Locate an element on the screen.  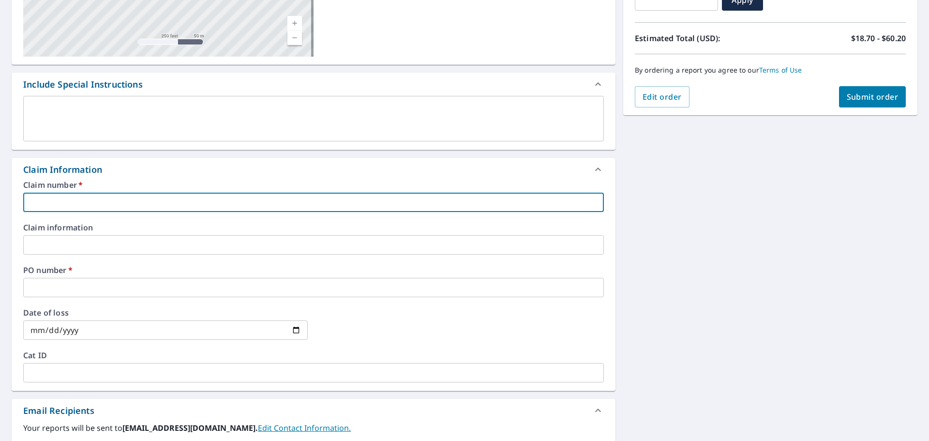
a: Current Level 17, Zoom Out is located at coordinates (295, 38).